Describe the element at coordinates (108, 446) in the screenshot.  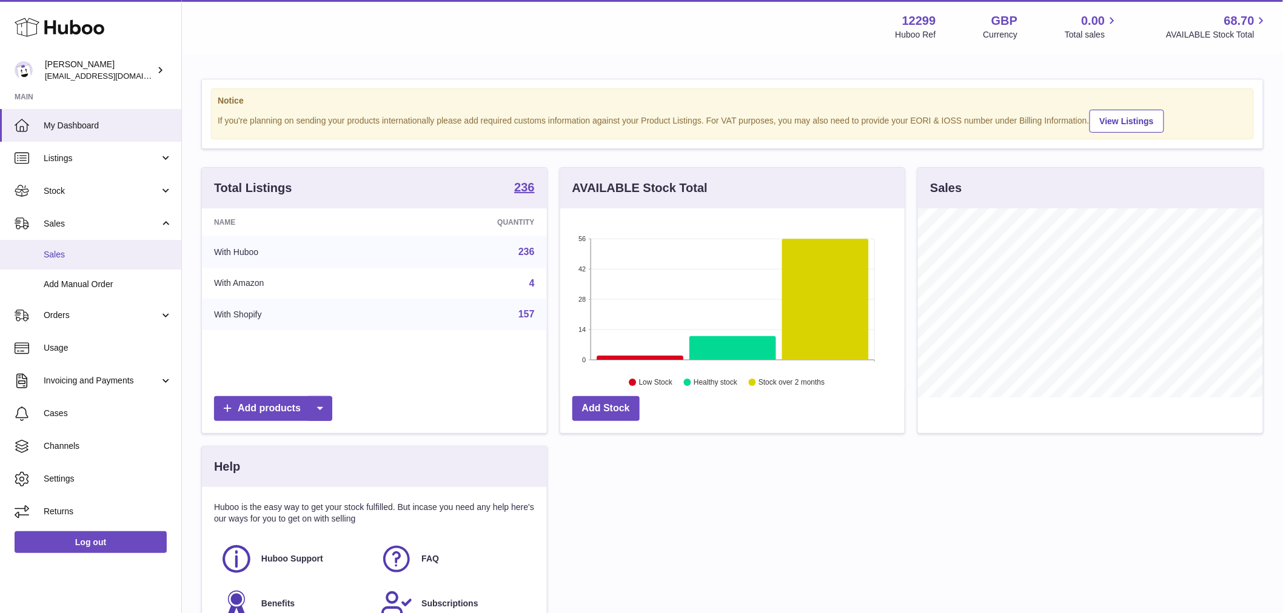
I see `span: Channels` at that location.